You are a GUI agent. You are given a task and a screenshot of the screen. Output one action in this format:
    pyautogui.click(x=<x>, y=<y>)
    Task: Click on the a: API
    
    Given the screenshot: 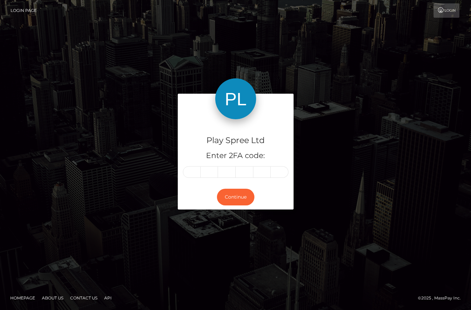 What is the action you would take?
    pyautogui.click(x=108, y=297)
    